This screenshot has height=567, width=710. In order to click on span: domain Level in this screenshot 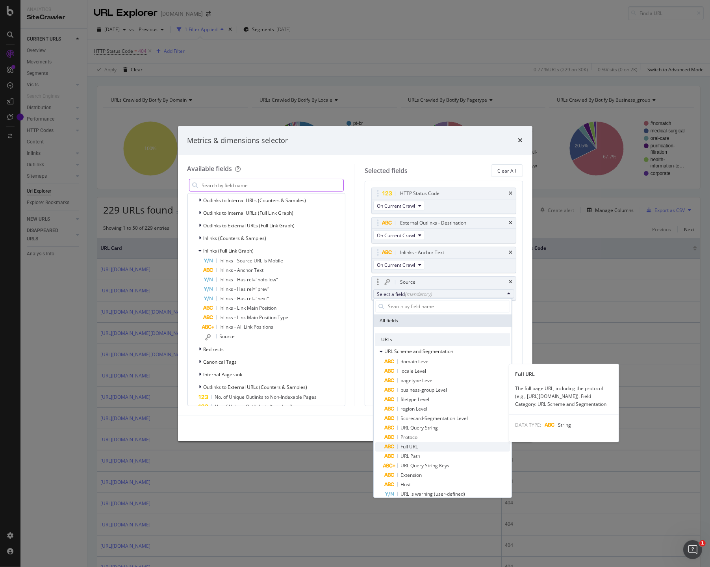, I will do `click(415, 361)`.